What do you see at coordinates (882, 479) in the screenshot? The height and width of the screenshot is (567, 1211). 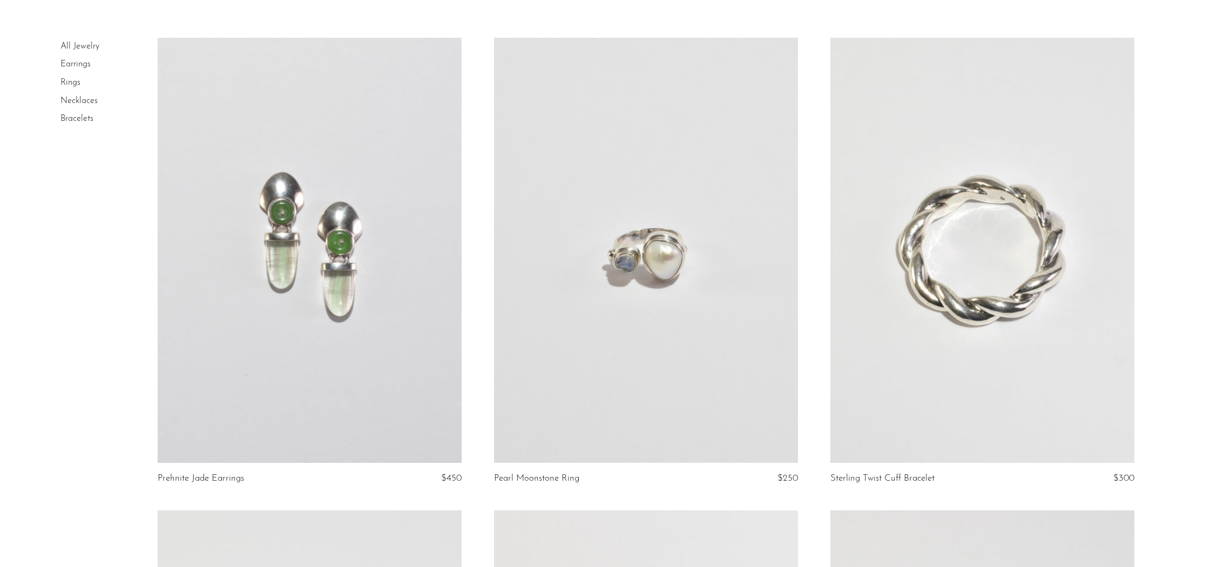 I see `a: Sterling Twist Cuff Bracelet` at bounding box center [882, 479].